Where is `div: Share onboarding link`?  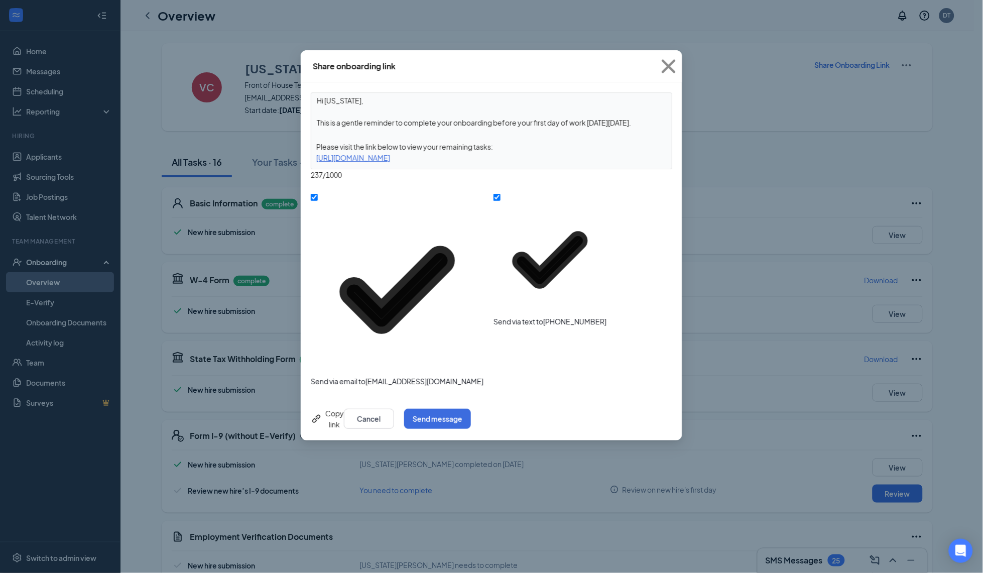
div: Share onboarding link is located at coordinates (354, 66).